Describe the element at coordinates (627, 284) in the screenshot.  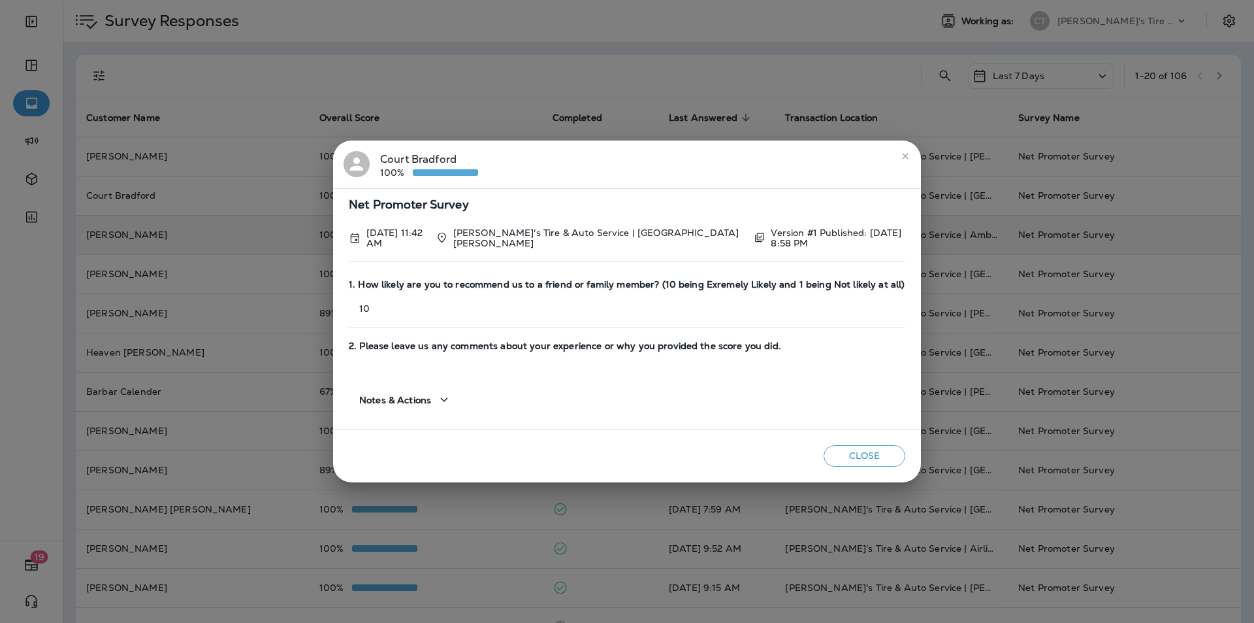
I see `span: 1. How likely are you to recommend us to a friend or family member? (10 being Exremely Likely and...` at that location.